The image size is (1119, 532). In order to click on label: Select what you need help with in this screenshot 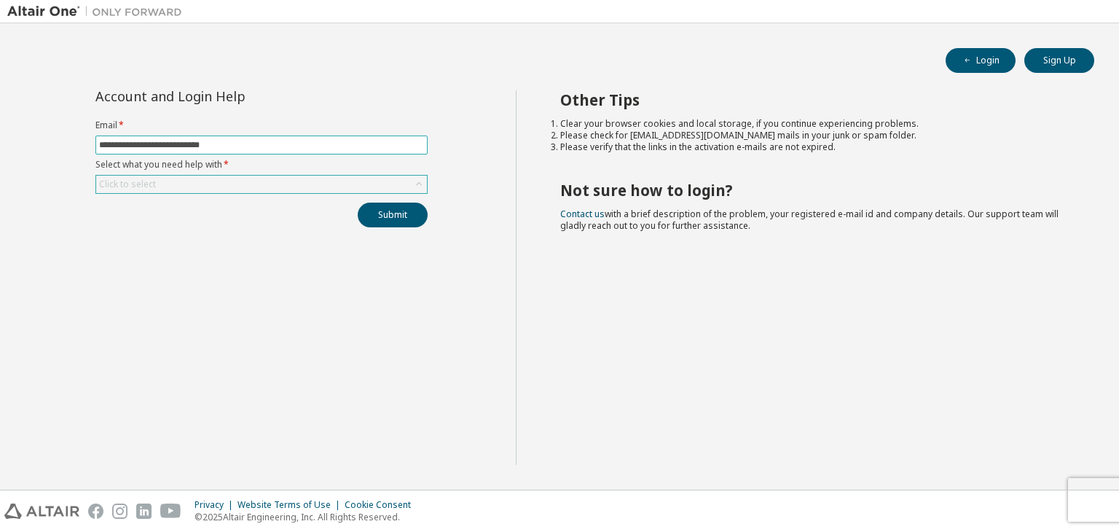, I will do `click(262, 165)`.